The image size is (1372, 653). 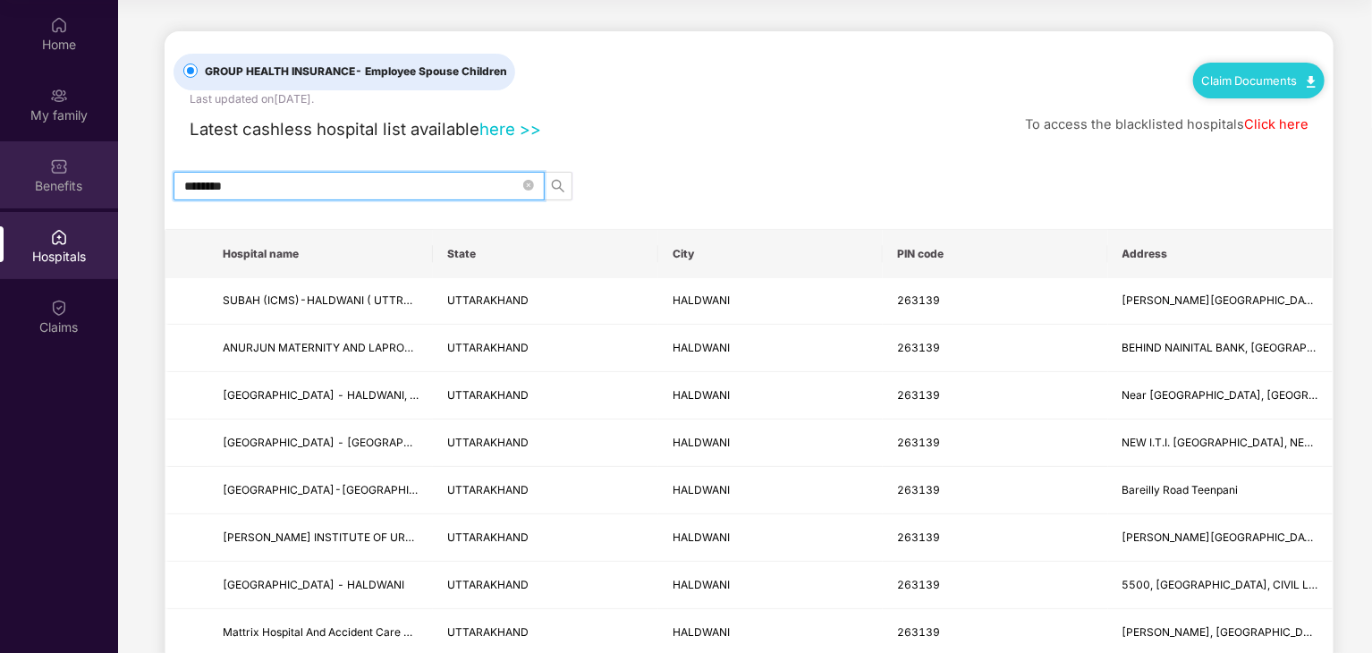 What do you see at coordinates (1220, 443) in the screenshot?
I see `td: NEW I.T.I. RAMPUR ROAD HALDWANI, NEAR CANCER HOSPITAL` at bounding box center [1220, 443].